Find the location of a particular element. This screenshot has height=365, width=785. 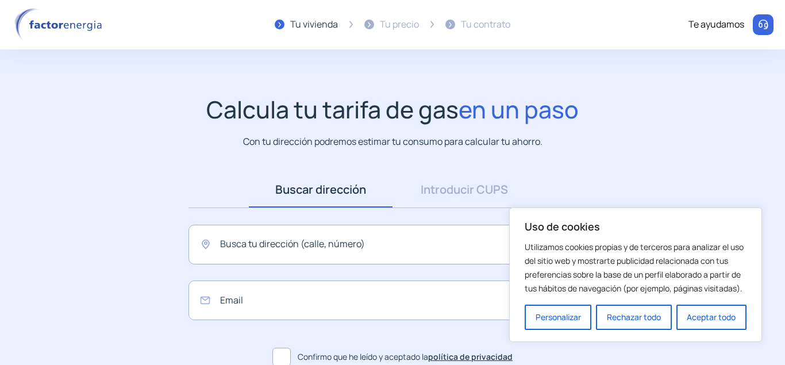

div: Uso de cookies is located at coordinates (635, 275).